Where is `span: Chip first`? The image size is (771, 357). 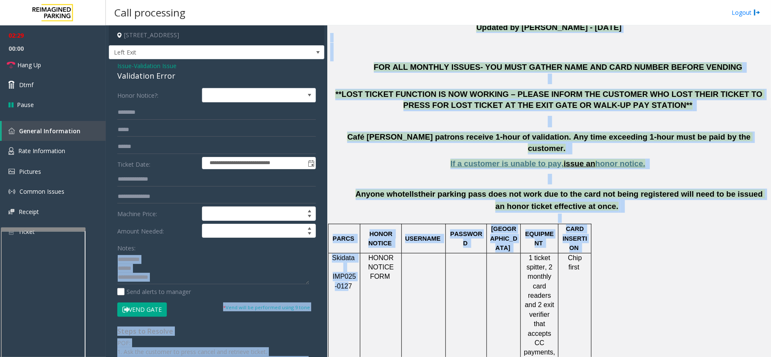
span: Chip first is located at coordinates (575, 263).